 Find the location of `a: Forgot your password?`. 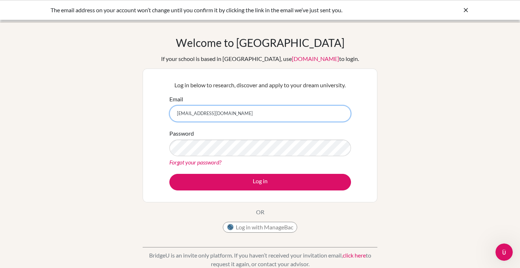

a: Forgot your password? is located at coordinates (195, 162).